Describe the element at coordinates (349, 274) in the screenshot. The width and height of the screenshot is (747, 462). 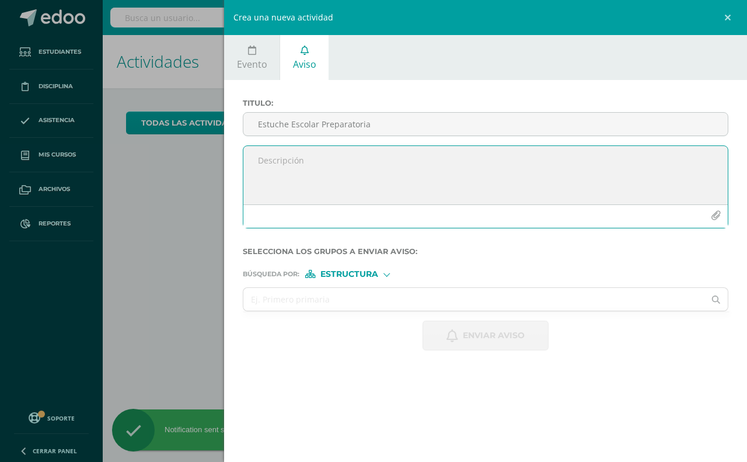
I see `div: [object Object]` at that location.